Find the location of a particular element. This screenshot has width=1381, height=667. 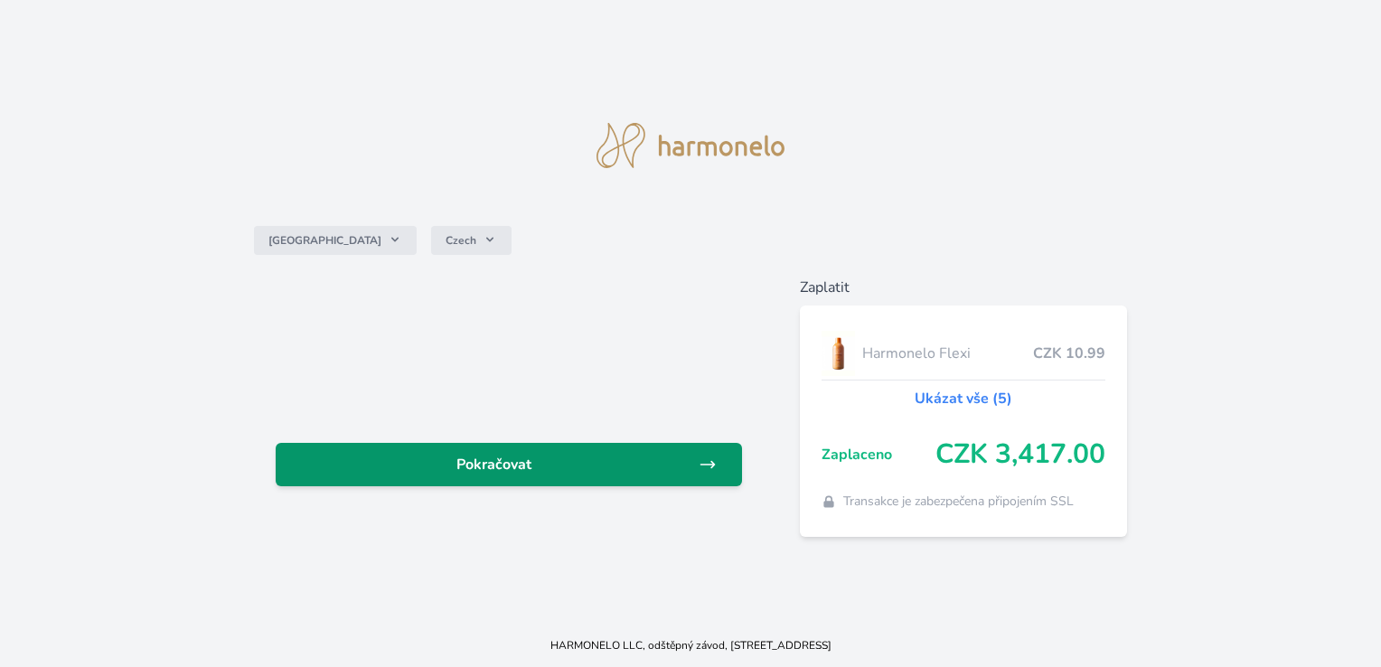

a: Pokračovat is located at coordinates (508, 465).